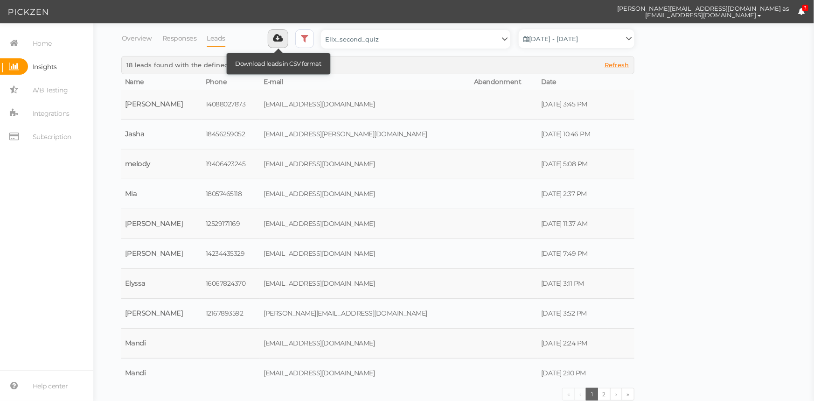 The height and width of the screenshot is (401, 814). What do you see at coordinates (231, 314) in the screenshot?
I see `td: 12167893592` at bounding box center [231, 314].